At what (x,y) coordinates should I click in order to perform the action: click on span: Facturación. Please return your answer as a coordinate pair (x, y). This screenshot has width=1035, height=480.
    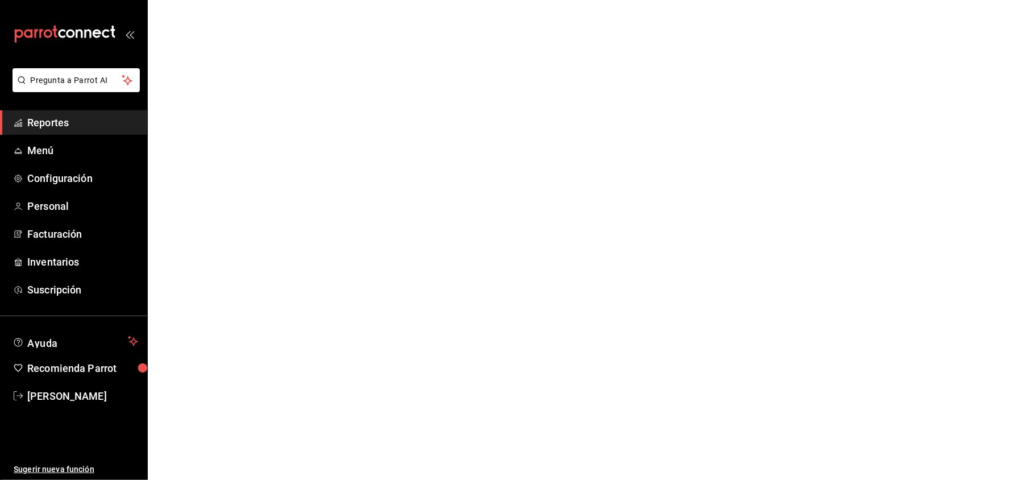
    Looking at the image, I should click on (82, 234).